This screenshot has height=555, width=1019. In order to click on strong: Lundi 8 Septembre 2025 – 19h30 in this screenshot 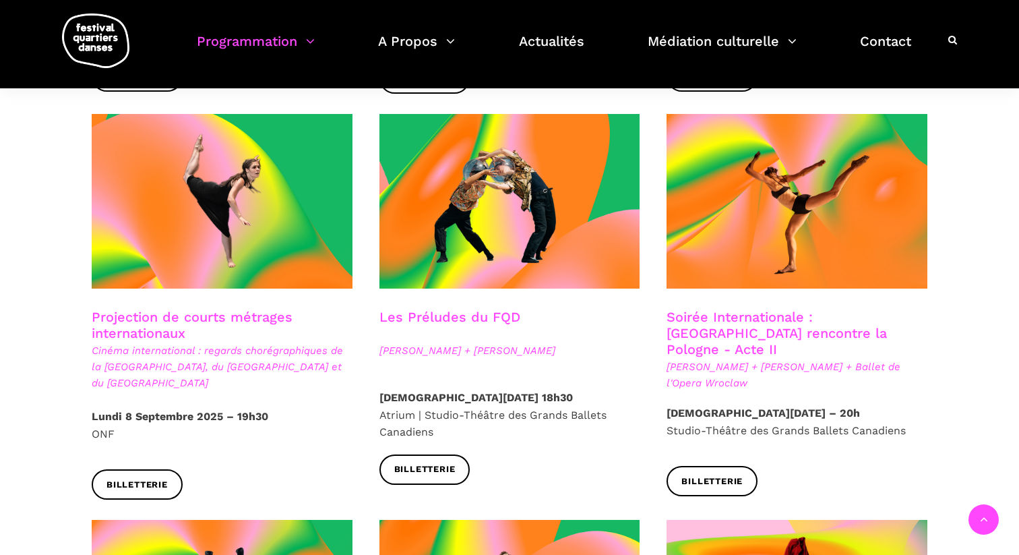, I will do `click(180, 416)`.